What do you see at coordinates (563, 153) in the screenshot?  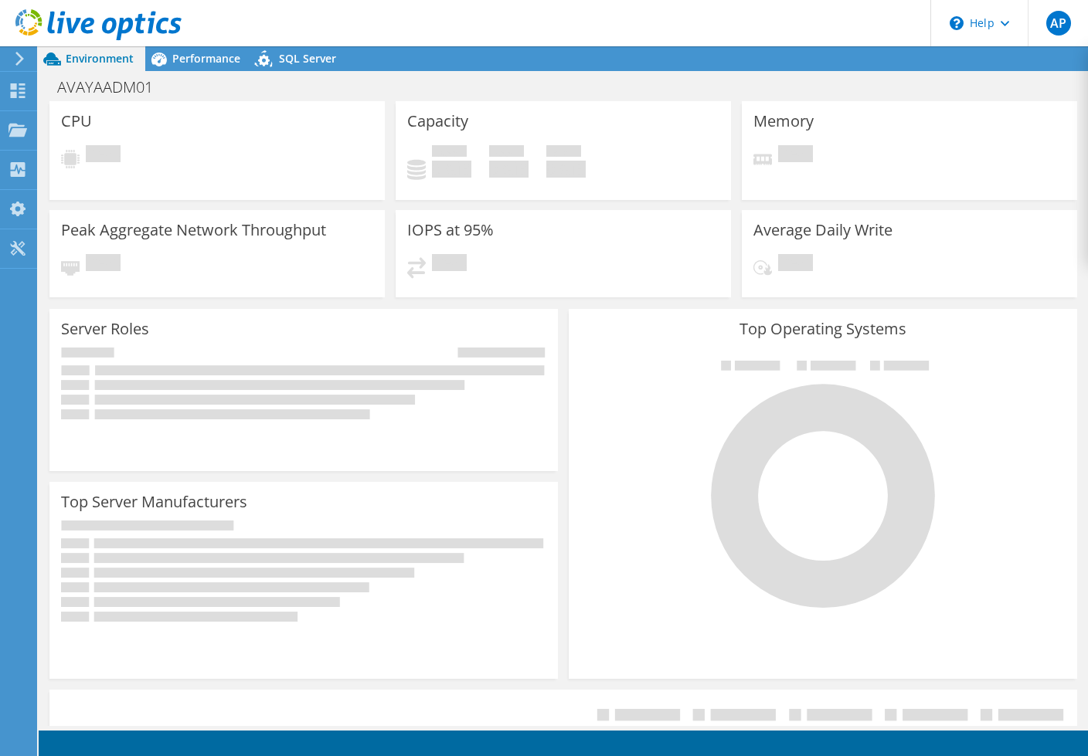 I see `span: Total` at bounding box center [563, 153].